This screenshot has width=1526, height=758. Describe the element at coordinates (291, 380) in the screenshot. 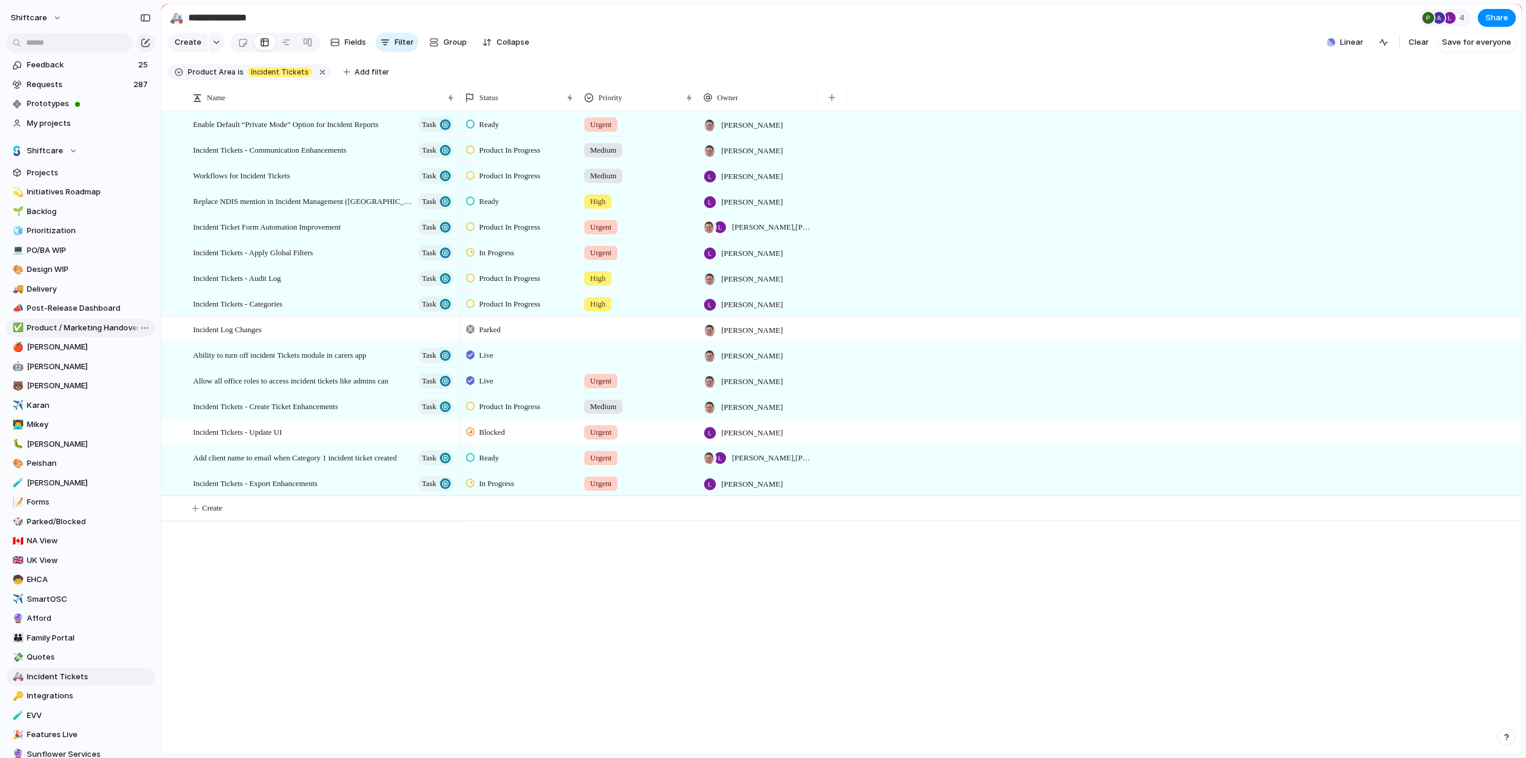

I see `span: Allow all office roles to access incident tickets like admins can` at that location.